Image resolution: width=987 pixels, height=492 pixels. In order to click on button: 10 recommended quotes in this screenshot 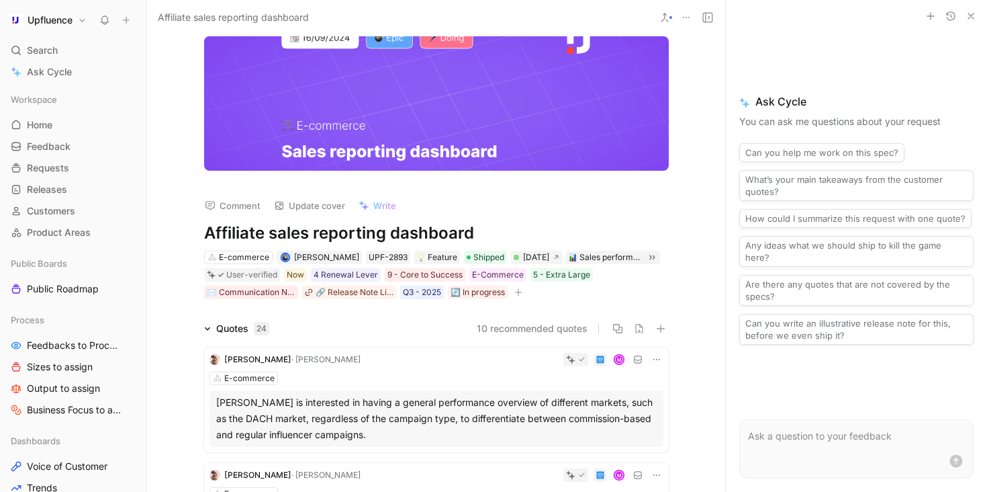, I will do `click(532, 328)`.